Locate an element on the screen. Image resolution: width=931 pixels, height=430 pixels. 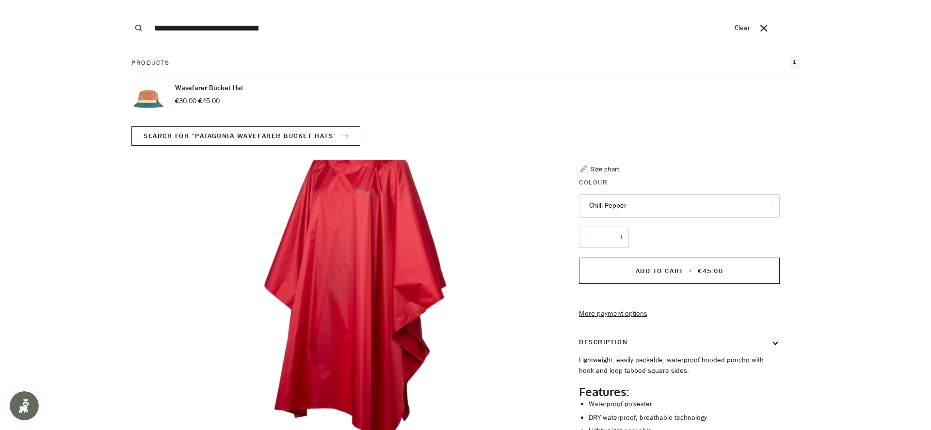
span: Search for “patagonia wavefarer bucket hats” is located at coordinates (240, 136).